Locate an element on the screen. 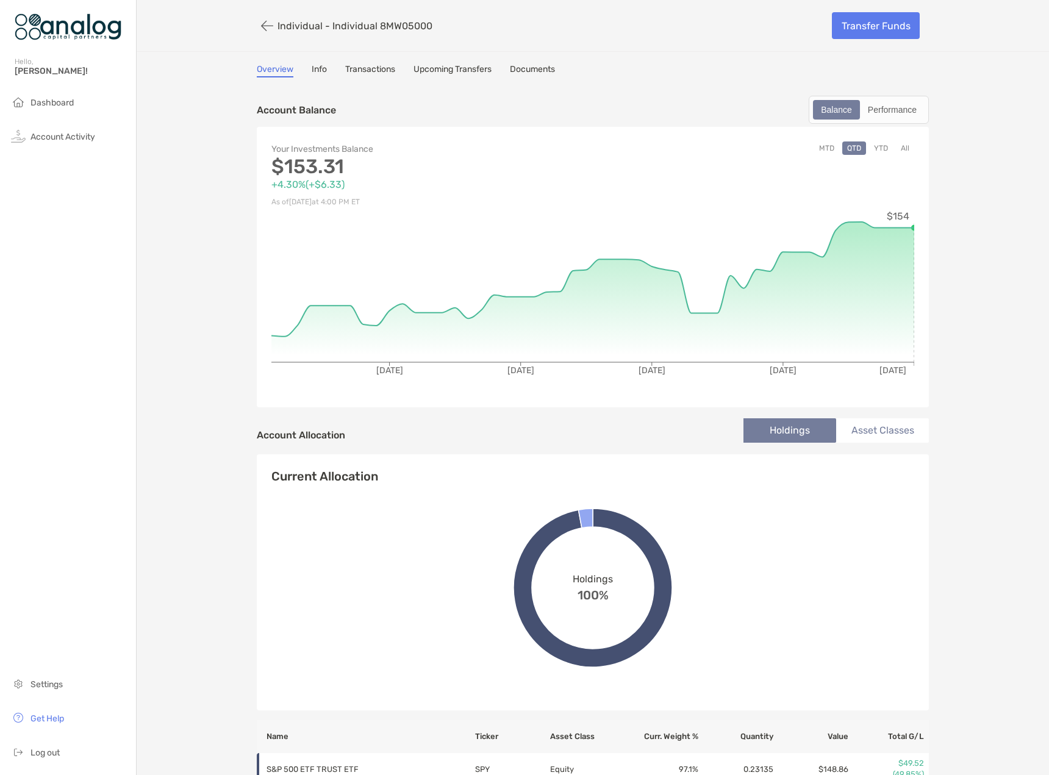 The width and height of the screenshot is (1049, 775). span: Get Help is located at coordinates (47, 718).